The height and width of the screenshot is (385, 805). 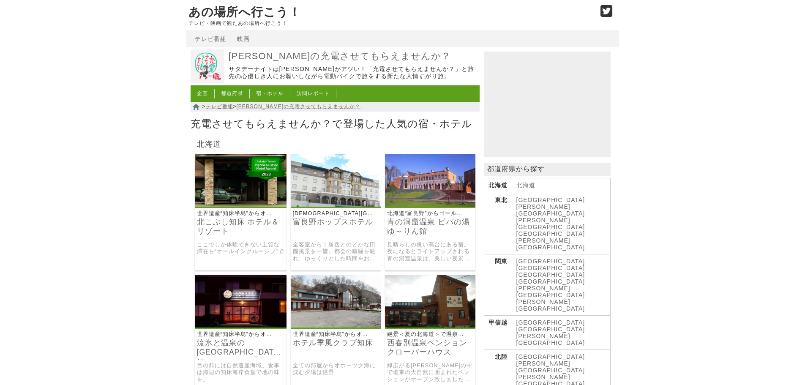 I want to click on a: 映画, so click(x=243, y=39).